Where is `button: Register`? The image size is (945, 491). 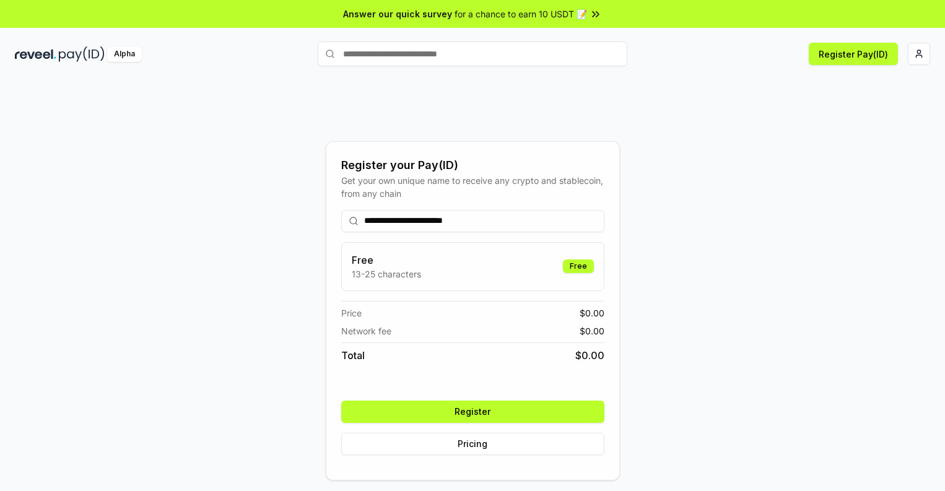 button: Register is located at coordinates (472, 412).